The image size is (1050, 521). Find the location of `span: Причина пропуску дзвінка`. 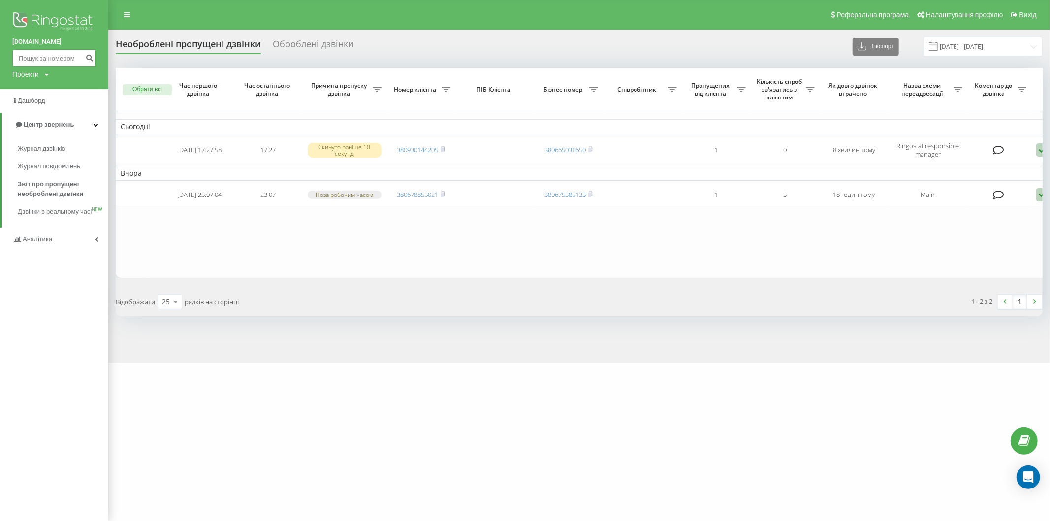

span: Причина пропуску дзвінка is located at coordinates (340, 89).